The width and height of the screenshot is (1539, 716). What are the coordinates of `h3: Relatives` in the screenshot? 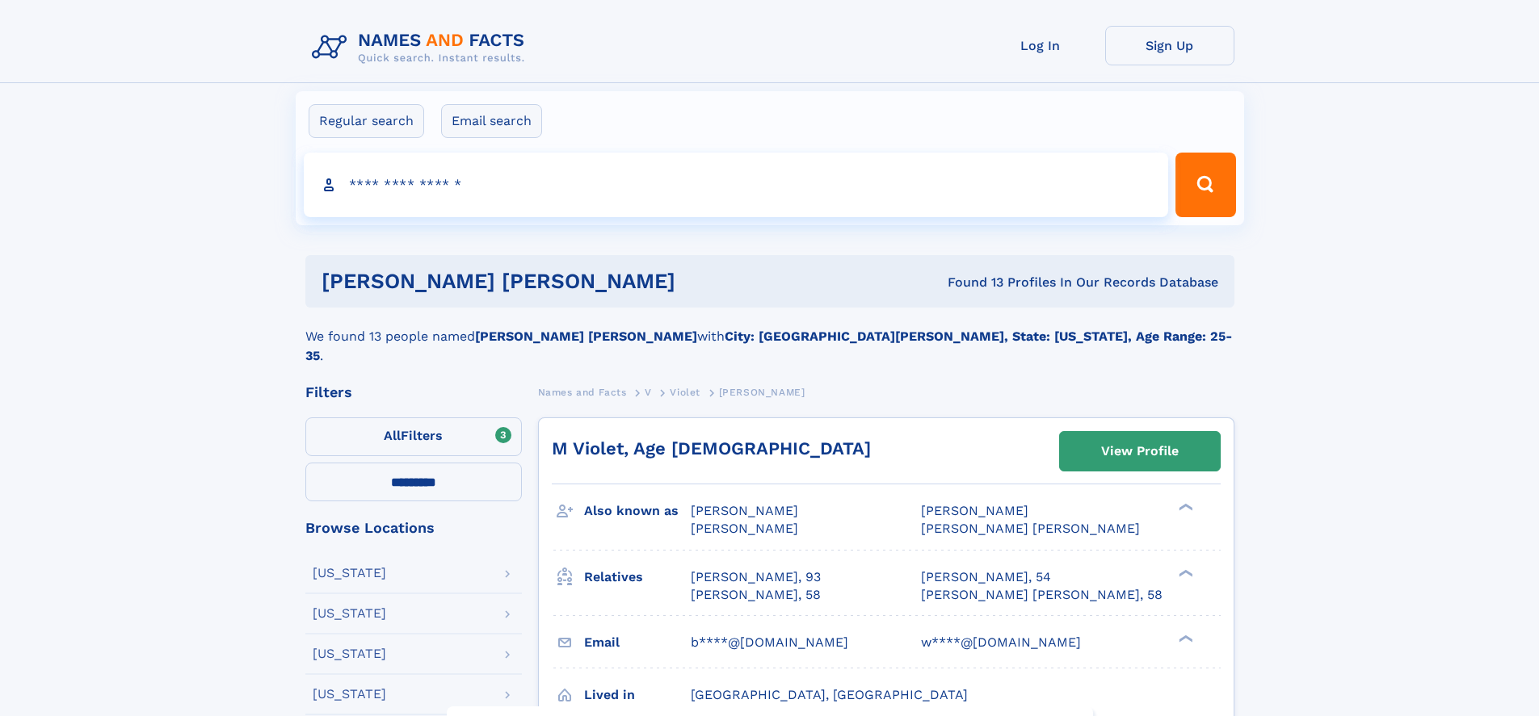 It's located at (637, 577).